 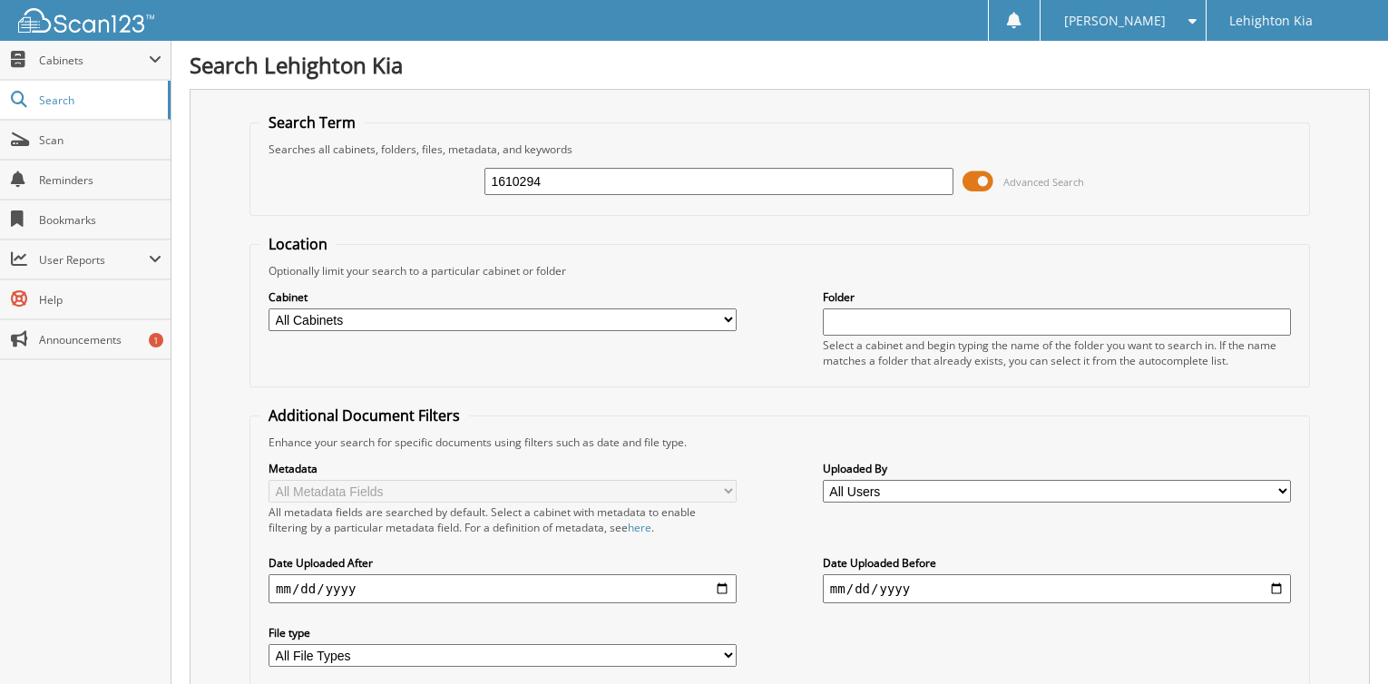 I want to click on div: All metadata fields are searched by default. Select a cabinet with metadata to enable filtering b..., so click(x=502, y=520).